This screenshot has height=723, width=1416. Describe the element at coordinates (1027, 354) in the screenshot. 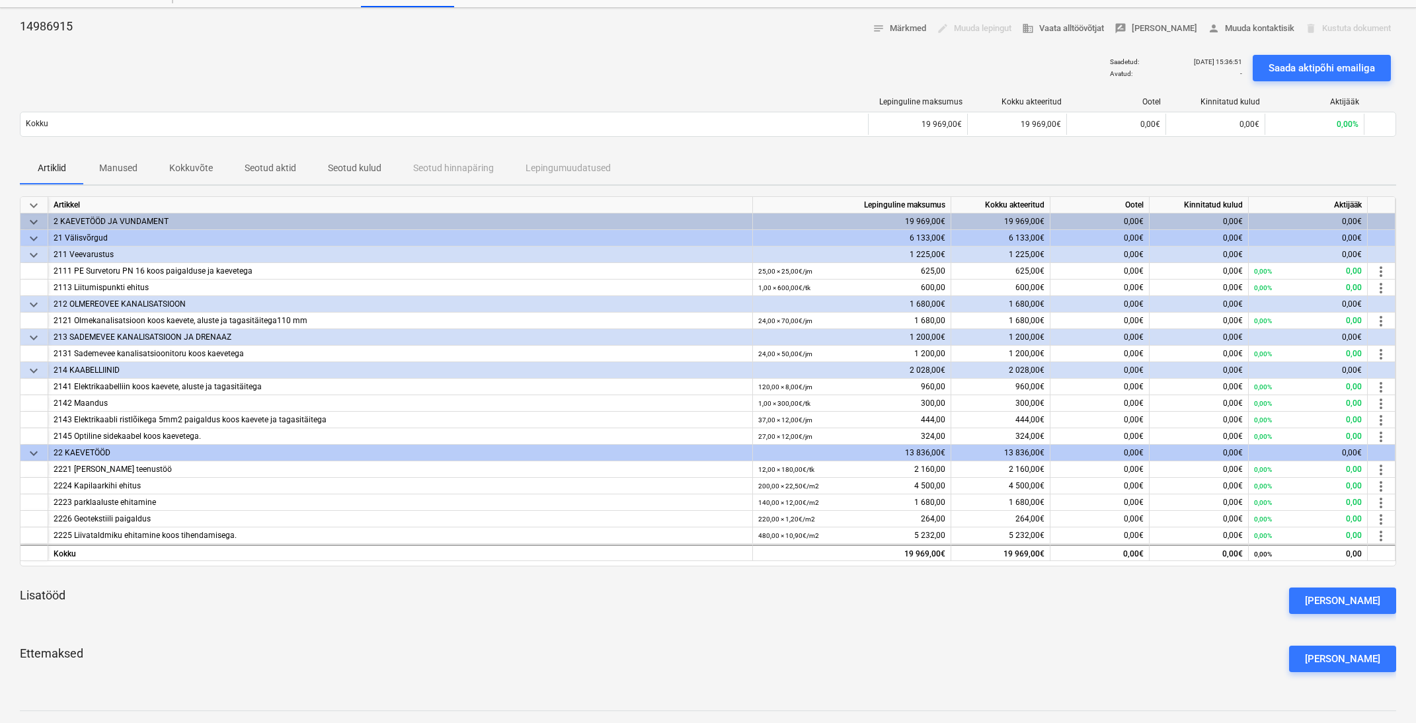

I see `span: 1 200,00€` at that location.